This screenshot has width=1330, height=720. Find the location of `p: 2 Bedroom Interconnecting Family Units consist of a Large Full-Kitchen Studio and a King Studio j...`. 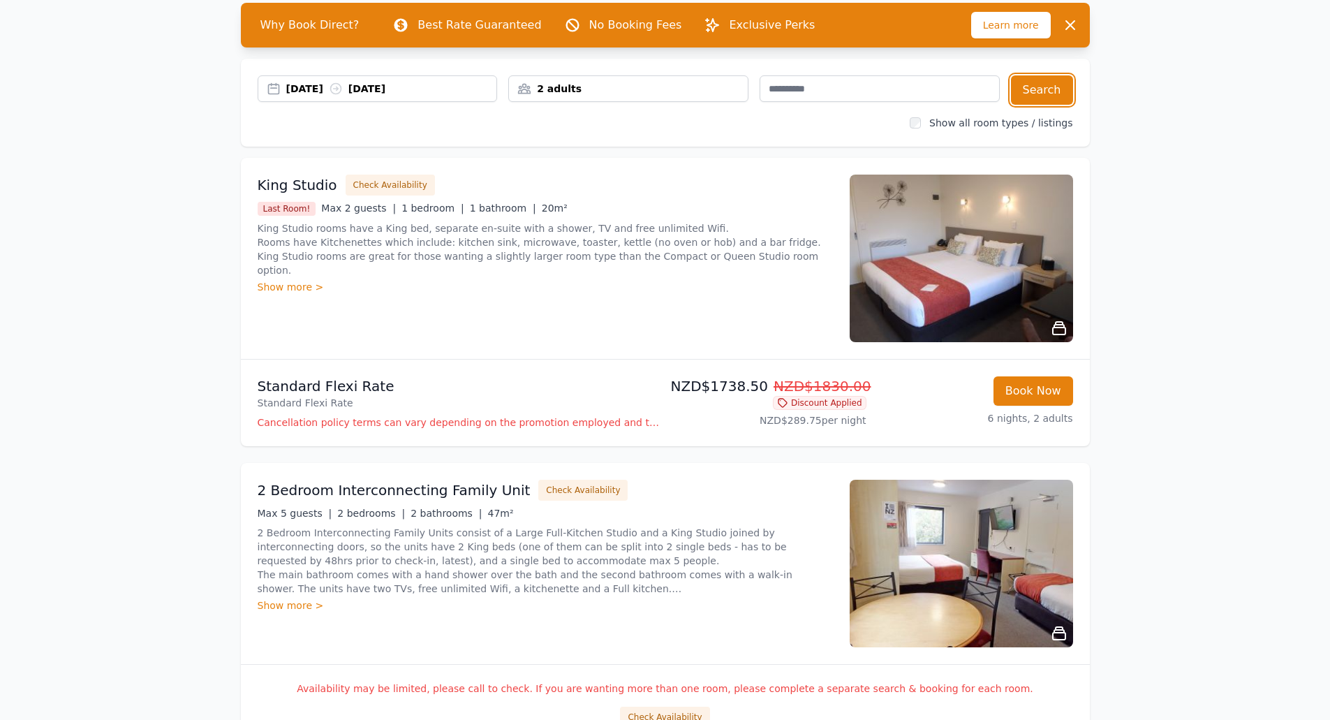

p: 2 Bedroom Interconnecting Family Units consist of a Large Full-Kitchen Studio and a King Studio j... is located at coordinates (545, 560).